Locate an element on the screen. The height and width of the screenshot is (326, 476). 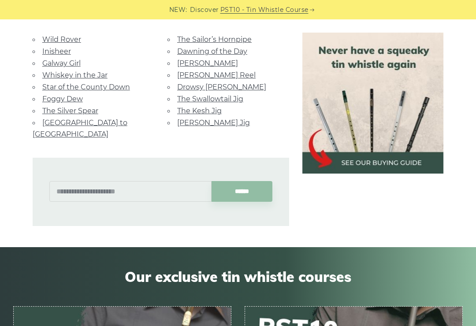
a: Wild Rover is located at coordinates (62, 39).